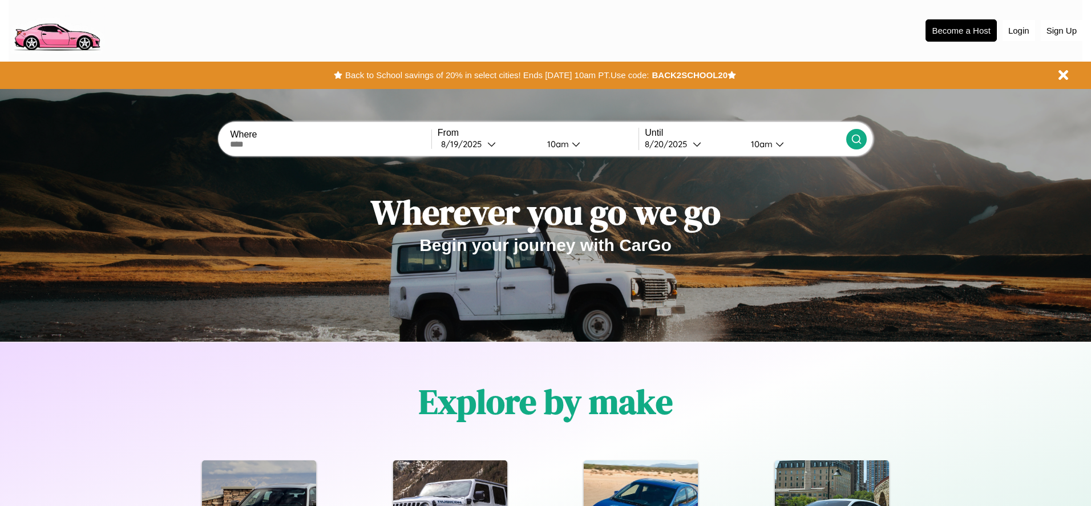 The width and height of the screenshot is (1091, 506). Describe the element at coordinates (1019, 30) in the screenshot. I see `button: Login` at that location.